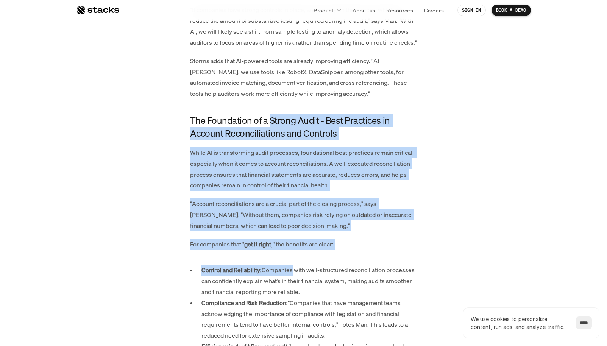 This screenshot has height=346, width=607. What do you see at coordinates (434, 10) in the screenshot?
I see `a: Careers` at bounding box center [434, 10].